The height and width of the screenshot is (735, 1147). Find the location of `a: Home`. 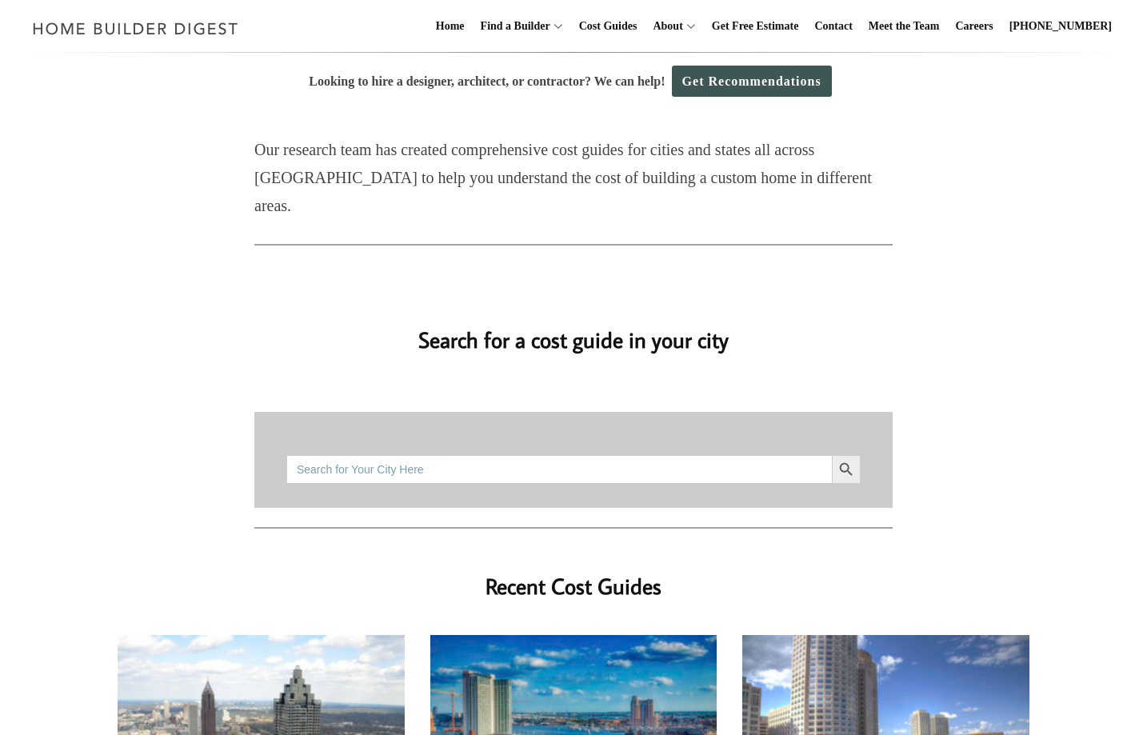

a: Home is located at coordinates (450, 26).